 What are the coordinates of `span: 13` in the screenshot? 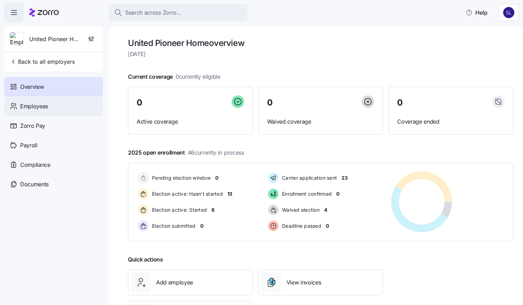 It's located at (230, 194).